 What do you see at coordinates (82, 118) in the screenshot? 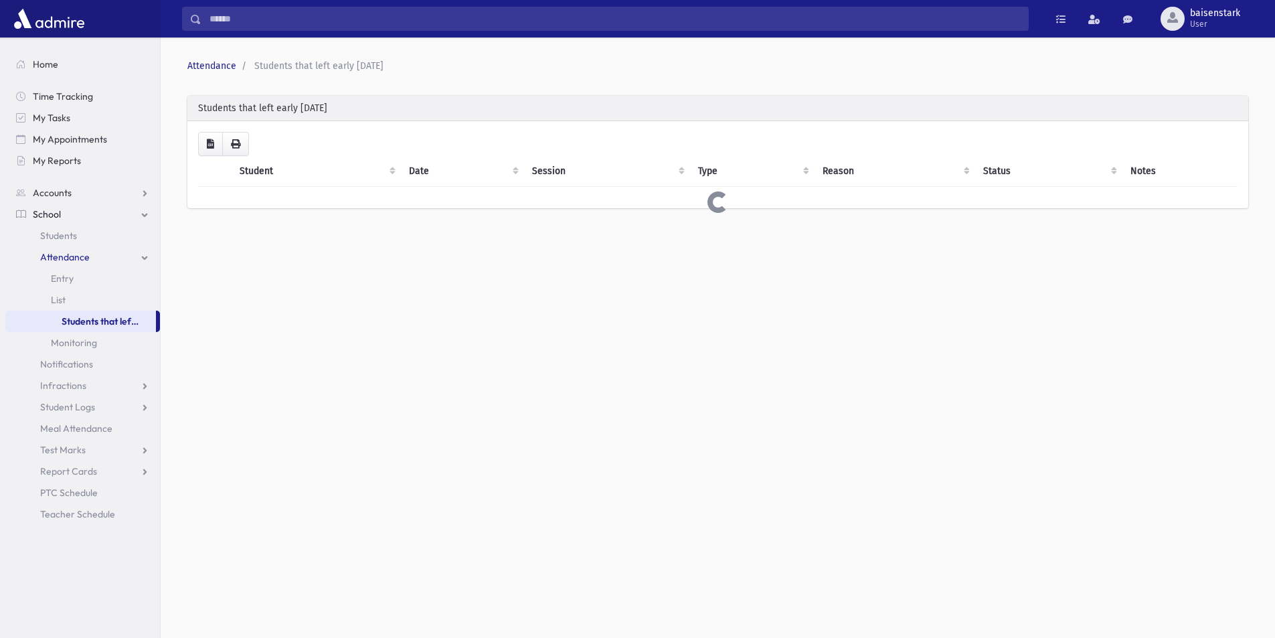
I see `a: My Tasks` at bounding box center [82, 118].